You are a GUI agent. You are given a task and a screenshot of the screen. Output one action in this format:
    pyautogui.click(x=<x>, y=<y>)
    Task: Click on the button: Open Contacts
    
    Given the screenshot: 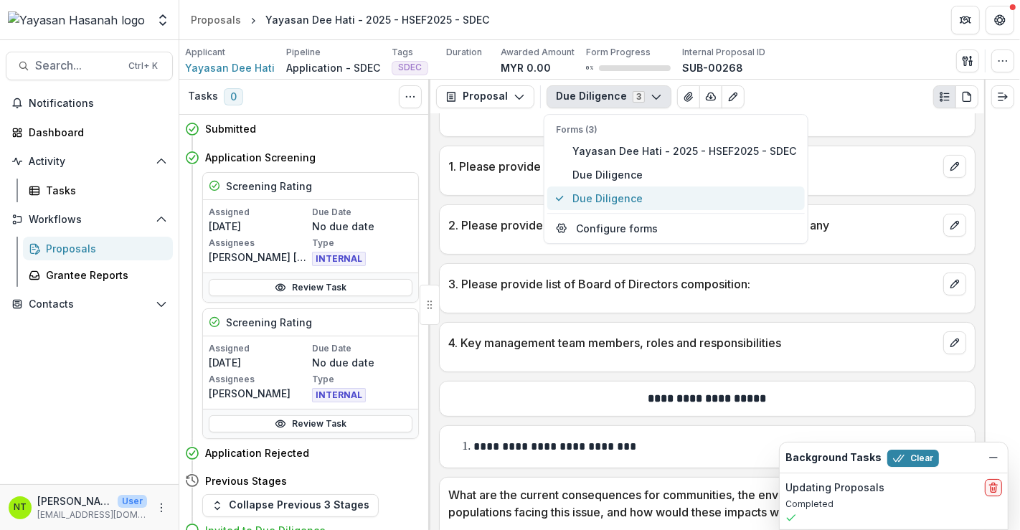 What is the action you would take?
    pyautogui.click(x=89, y=304)
    